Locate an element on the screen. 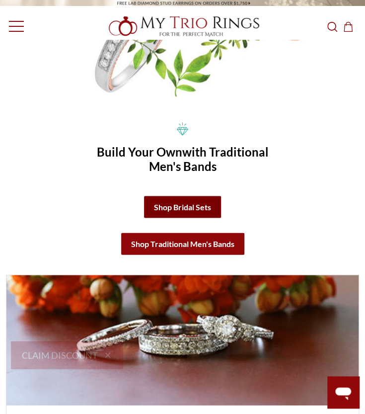 This screenshot has width=365, height=414. svg: cart.cart_preview is located at coordinates (348, 27).